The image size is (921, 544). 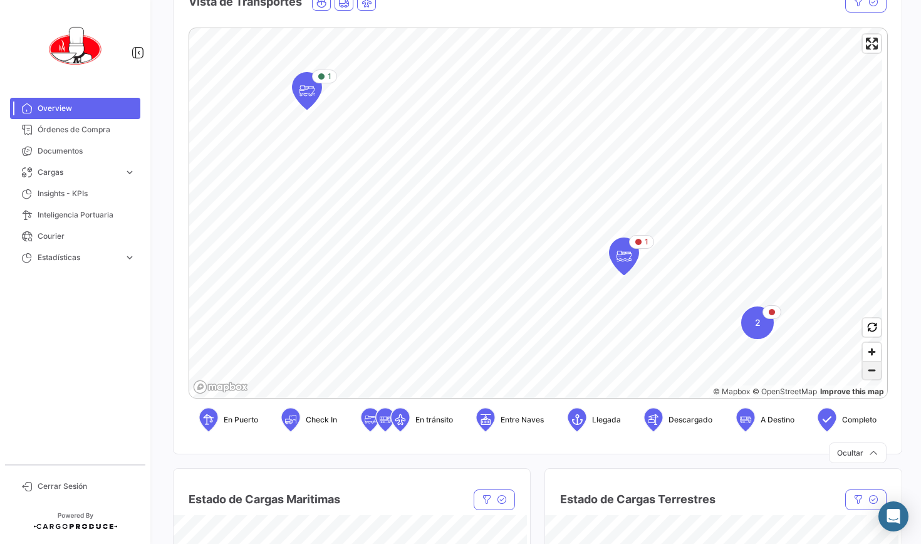 What do you see at coordinates (872, 370) in the screenshot?
I see `span: Zoom out` at bounding box center [872, 370].